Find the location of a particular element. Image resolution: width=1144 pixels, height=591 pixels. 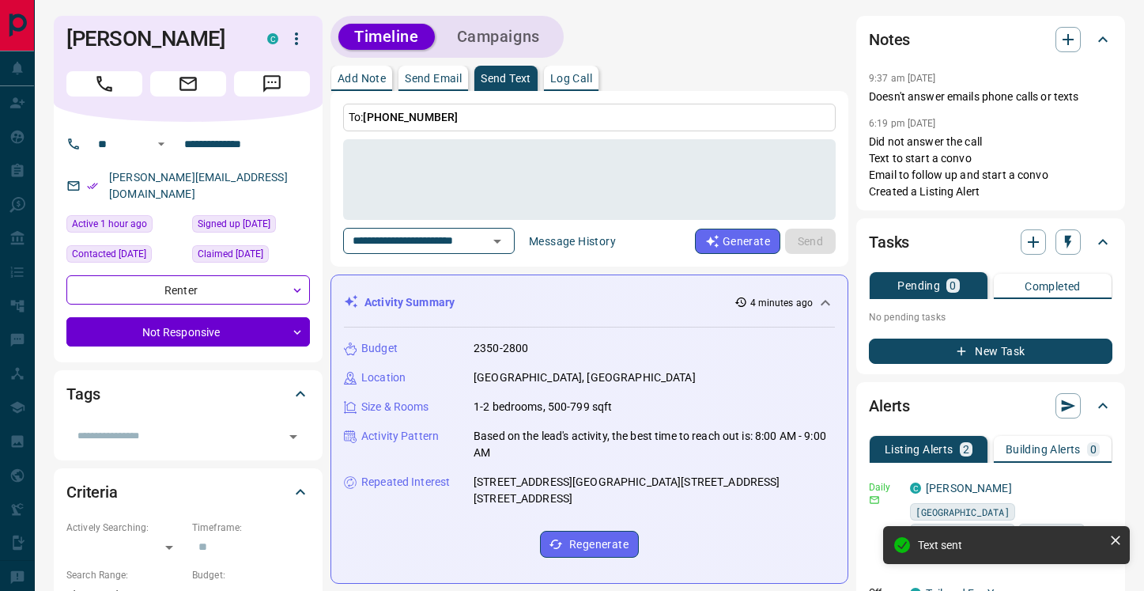

button: Regenerate is located at coordinates (589, 544).